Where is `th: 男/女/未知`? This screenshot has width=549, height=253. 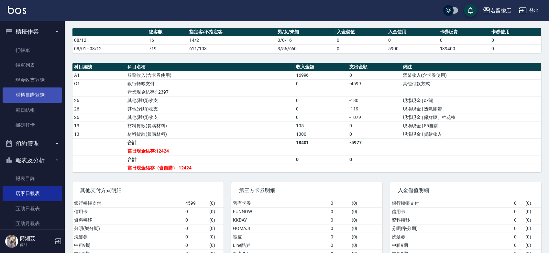
th: 男/女/未知 is located at coordinates (305, 32).